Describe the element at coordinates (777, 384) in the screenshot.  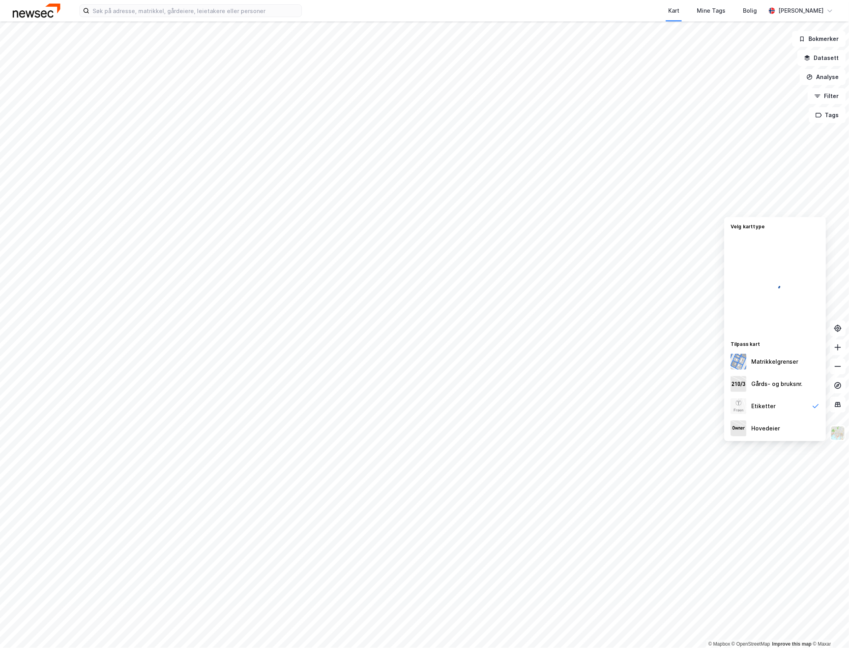
I see `div: Gårds- og bruksnr.` at that location.